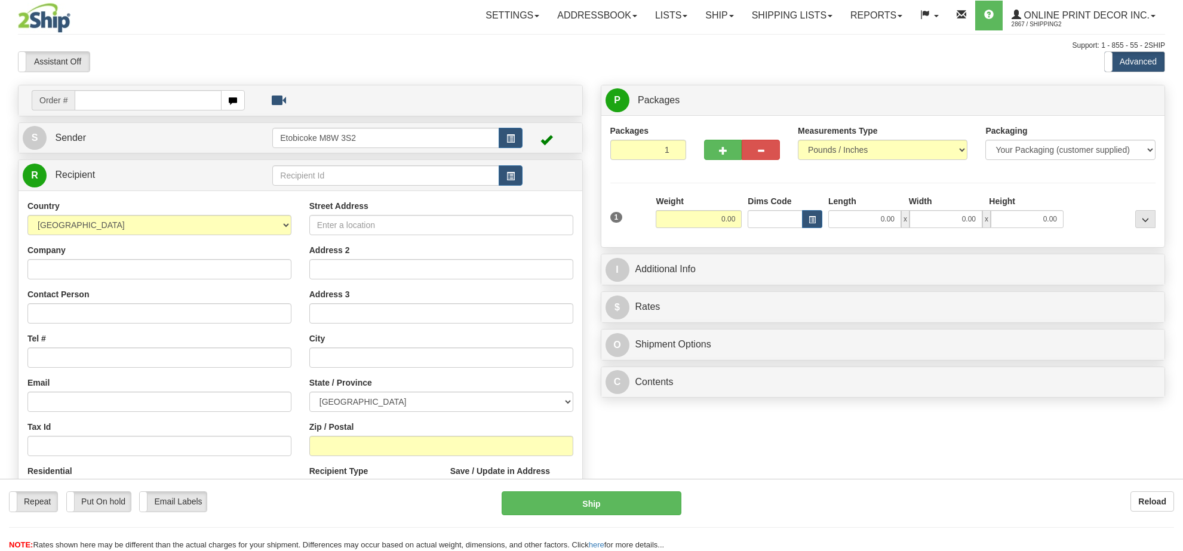  I want to click on label: Address 3, so click(330, 294).